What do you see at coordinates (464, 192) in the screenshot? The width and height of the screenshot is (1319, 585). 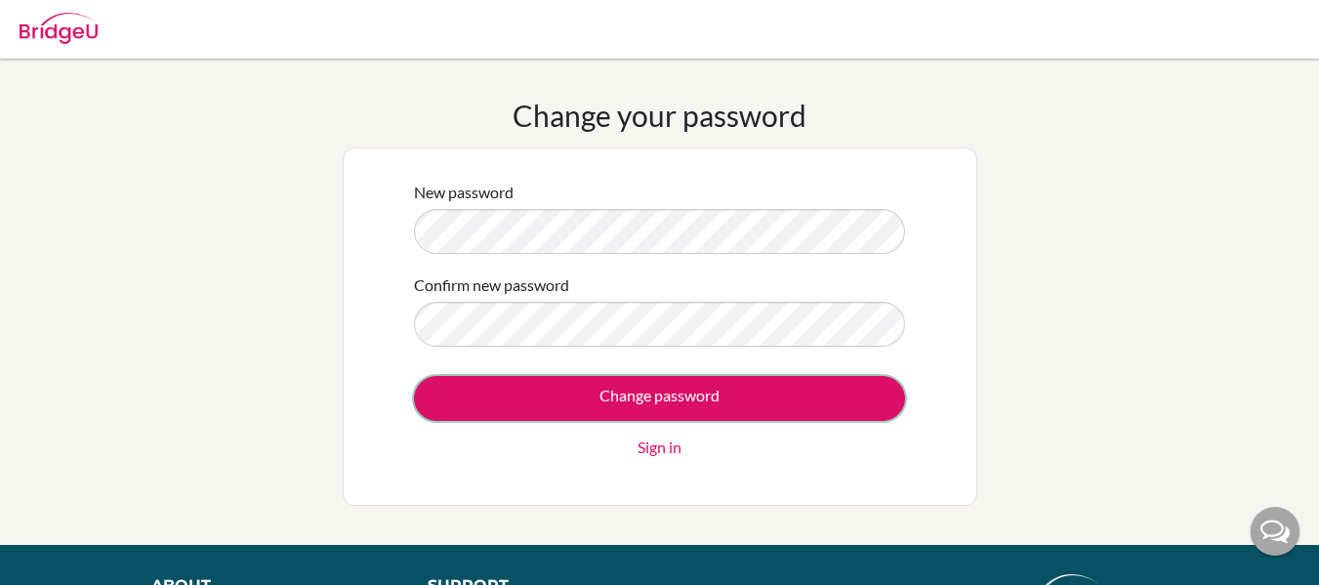 I see `label: New password` at bounding box center [464, 192].